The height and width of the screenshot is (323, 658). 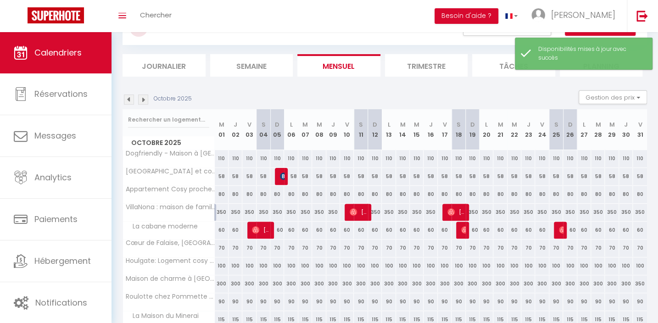 What do you see at coordinates (612, 97) in the screenshot?
I see `button: Gestion des prix` at bounding box center [612, 97].